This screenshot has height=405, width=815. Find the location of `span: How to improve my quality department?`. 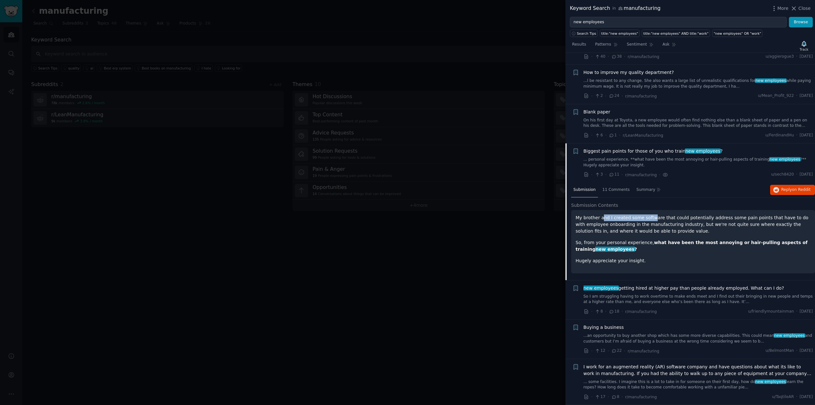

span: How to improve my quality department? is located at coordinates (629, 72).